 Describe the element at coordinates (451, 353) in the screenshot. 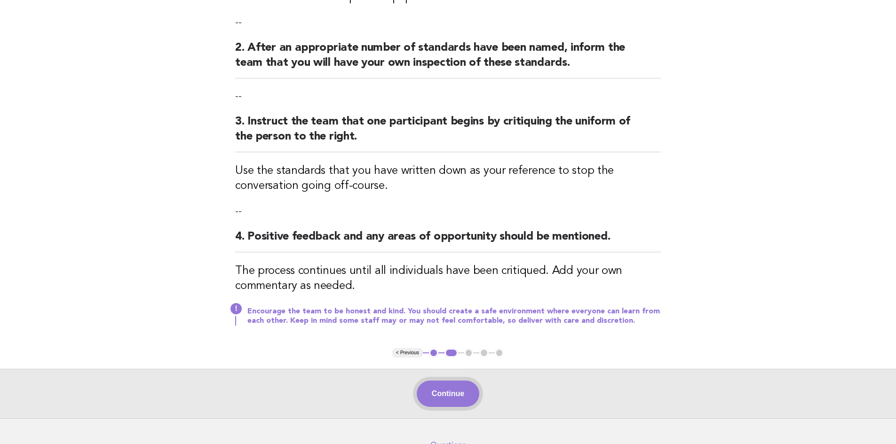

I see `button: 2` at that location.